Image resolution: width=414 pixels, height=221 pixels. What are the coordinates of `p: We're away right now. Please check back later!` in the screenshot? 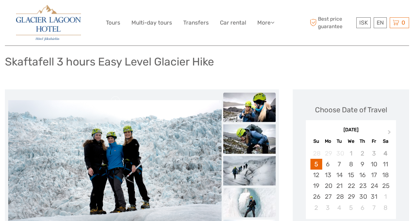 It's located at (42, 14).